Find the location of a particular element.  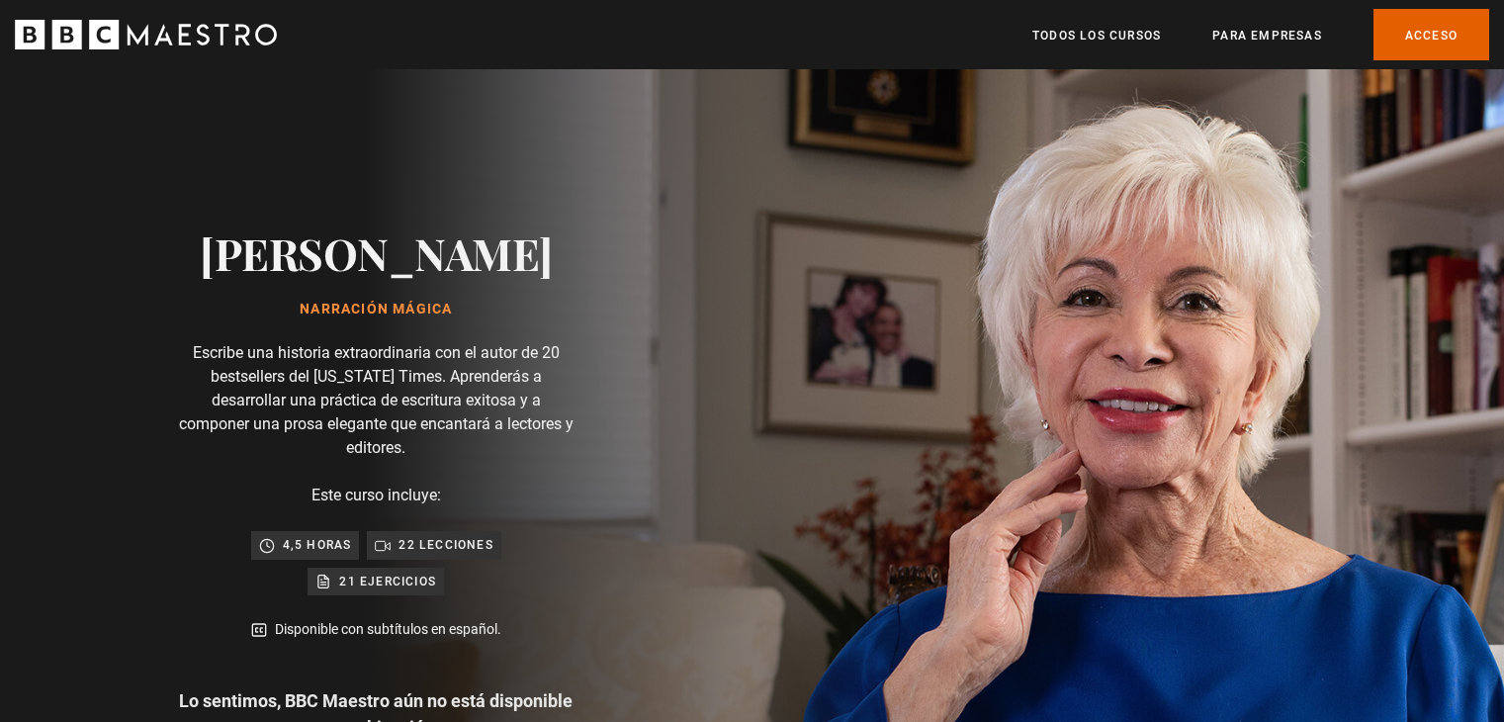

svg: Maestro de la BBC is located at coordinates (145, 35).